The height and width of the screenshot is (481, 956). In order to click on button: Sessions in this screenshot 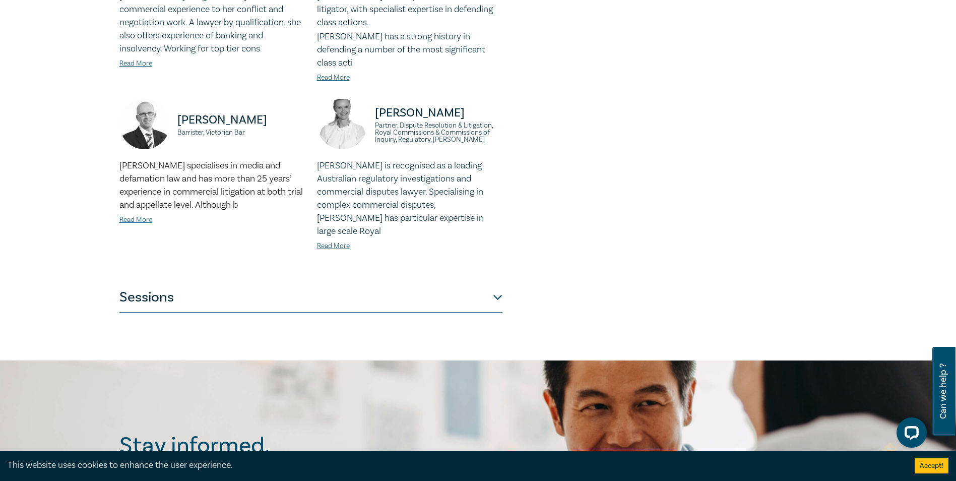, I will do `click(311, 297)`.